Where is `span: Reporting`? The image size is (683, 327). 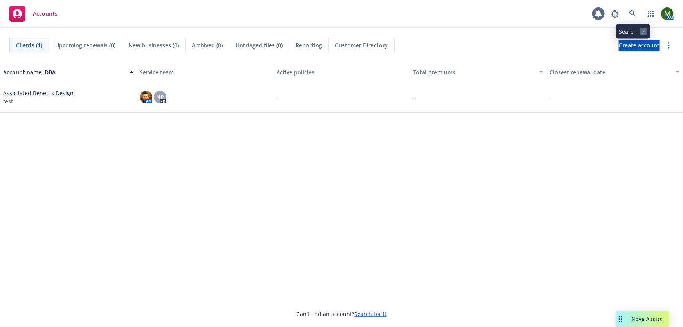 span: Reporting is located at coordinates (309, 45).